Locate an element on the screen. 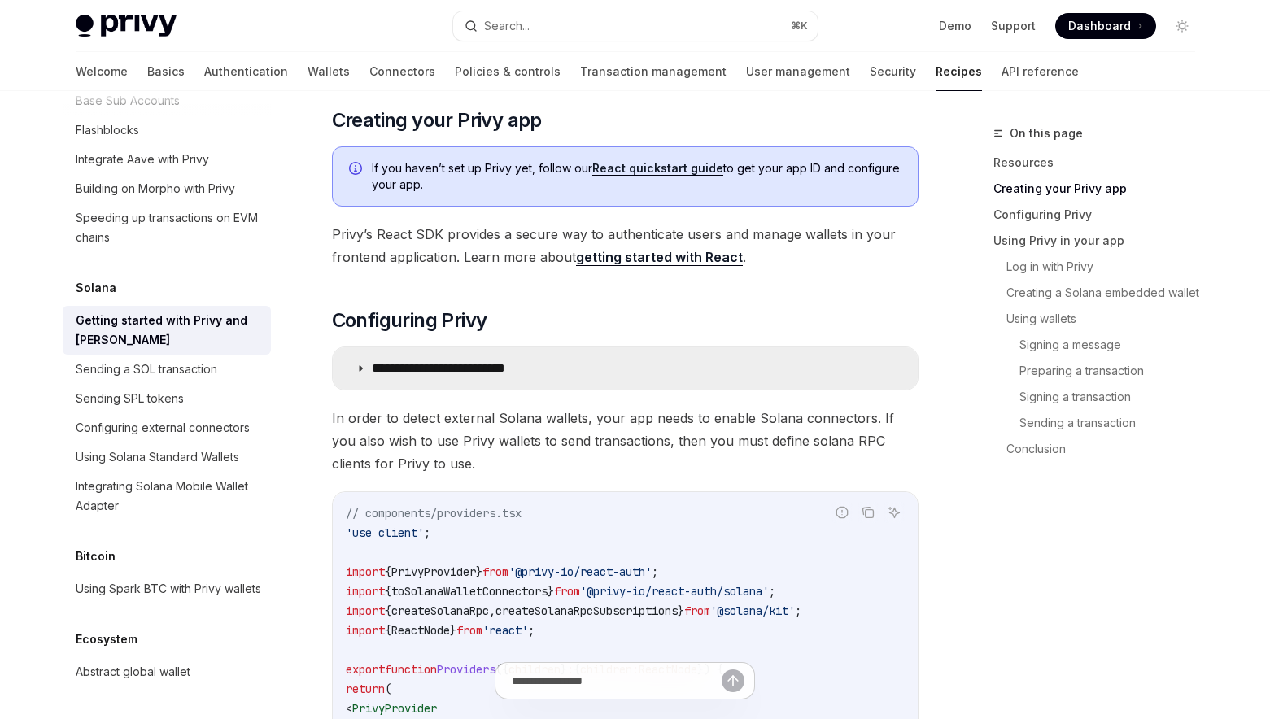 This screenshot has width=1270, height=719. a: Authentication is located at coordinates (246, 72).